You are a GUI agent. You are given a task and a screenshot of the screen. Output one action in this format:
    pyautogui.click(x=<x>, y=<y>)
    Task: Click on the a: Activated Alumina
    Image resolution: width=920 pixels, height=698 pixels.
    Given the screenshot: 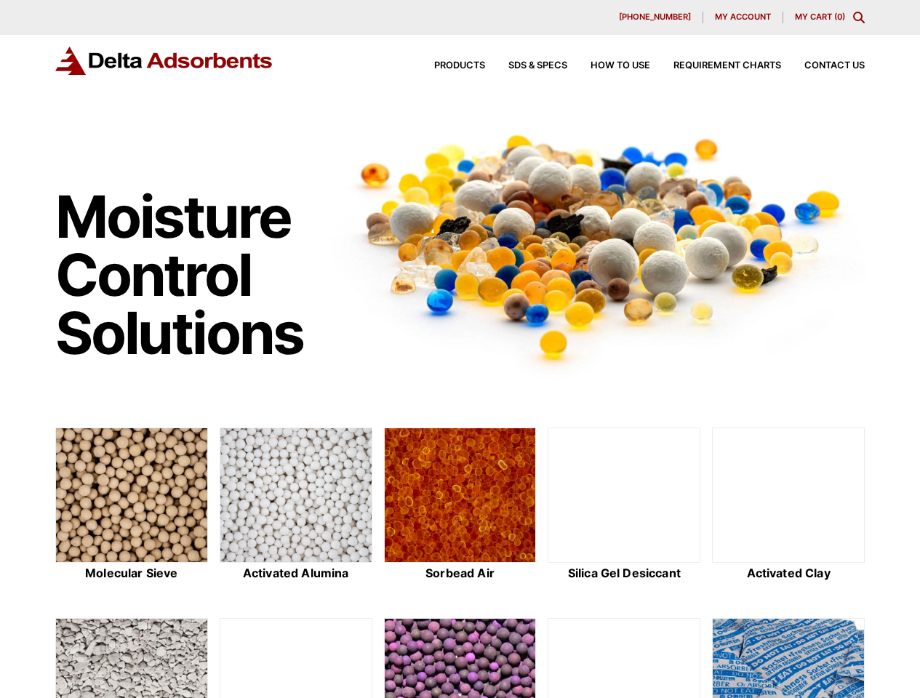 What is the action you would take?
    pyautogui.click(x=296, y=505)
    